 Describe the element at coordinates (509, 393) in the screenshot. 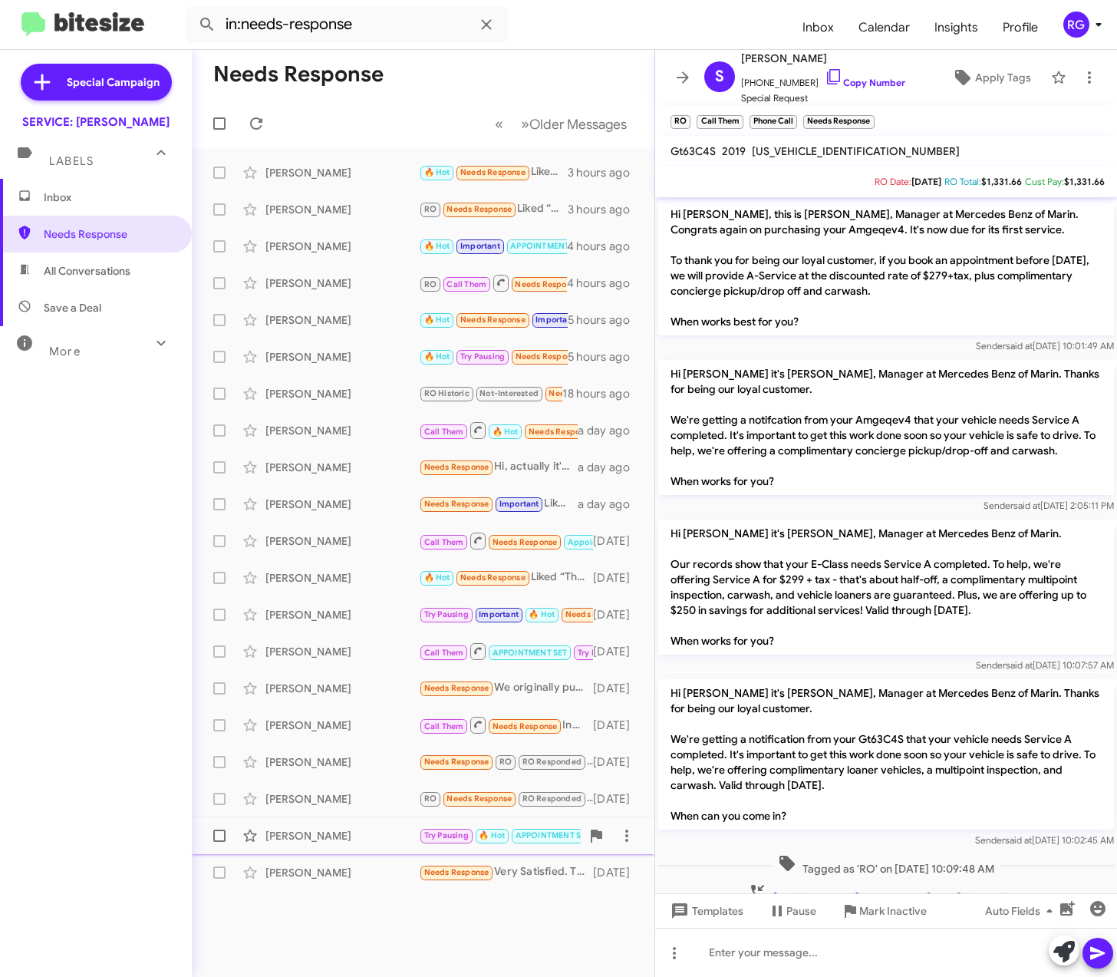

I see `span: Not-Interested` at that location.